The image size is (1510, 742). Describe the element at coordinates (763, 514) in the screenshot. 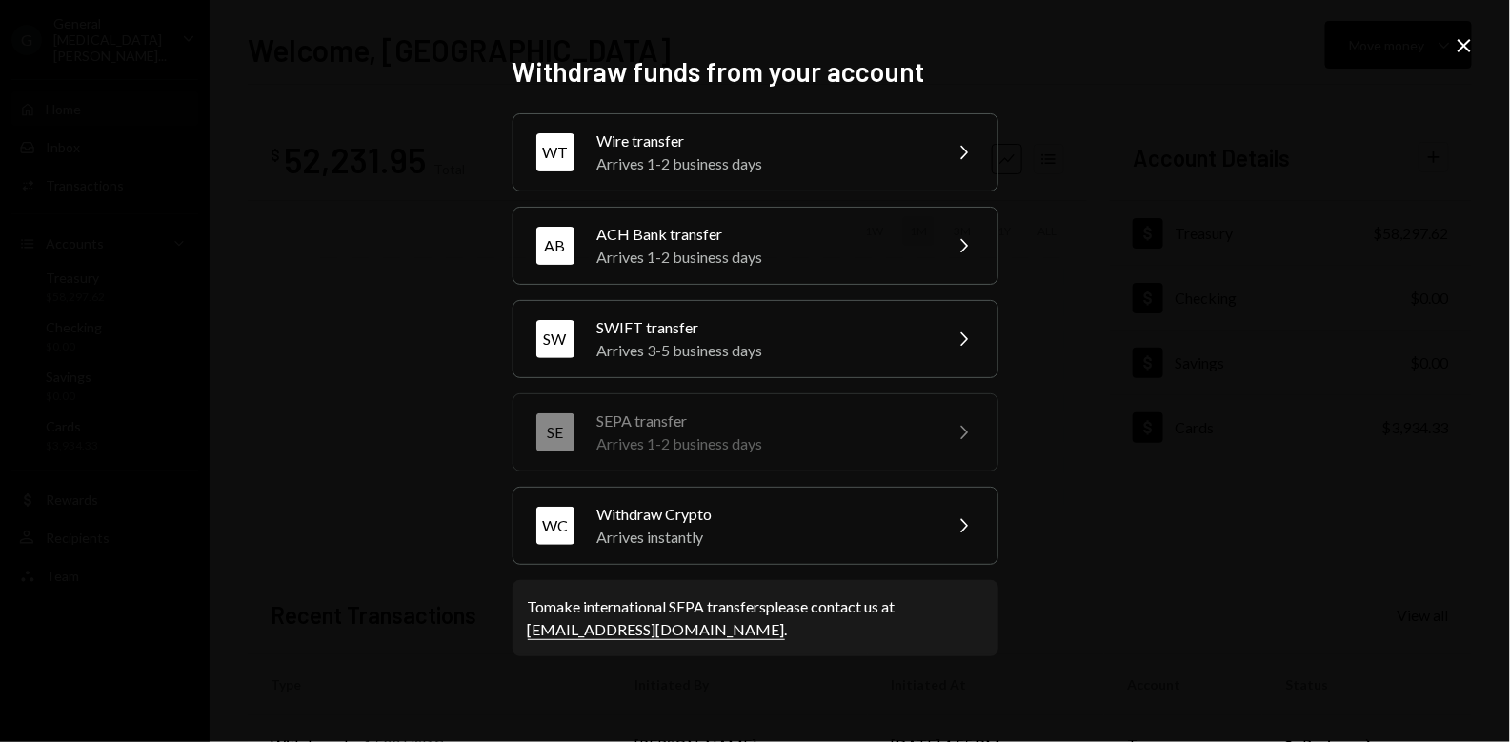

I see `div: Withdraw Crypto` at that location.